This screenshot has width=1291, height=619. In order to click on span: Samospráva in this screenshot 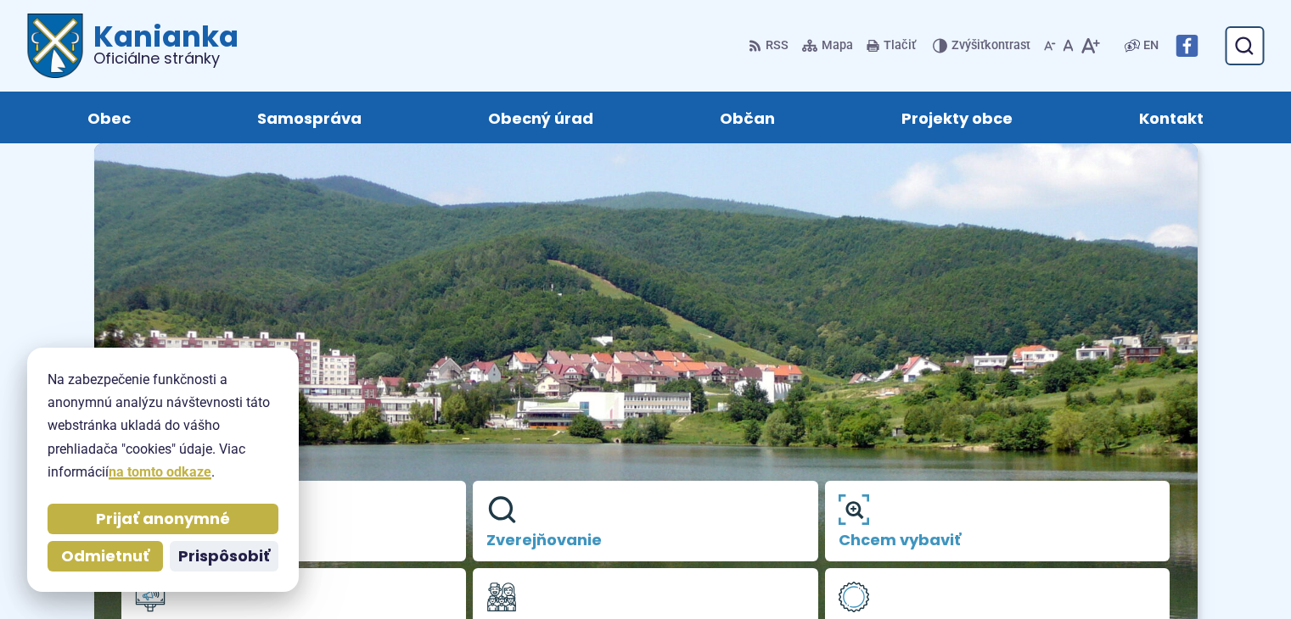, I will do `click(309, 117)`.